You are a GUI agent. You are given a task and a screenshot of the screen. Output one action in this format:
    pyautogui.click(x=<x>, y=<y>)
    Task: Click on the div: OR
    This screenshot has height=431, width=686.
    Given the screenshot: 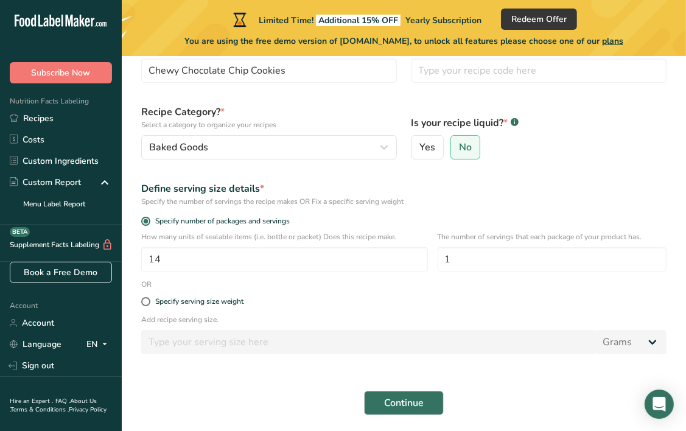 What is the action you would take?
    pyautogui.click(x=146, y=284)
    